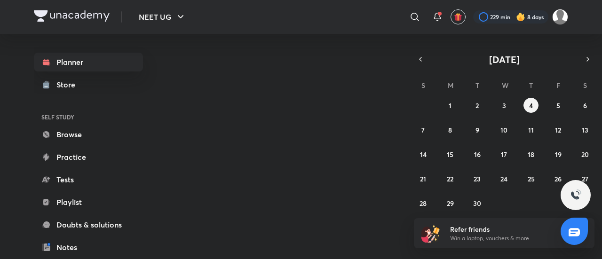 This screenshot has height=259, width=602. Describe the element at coordinates (505, 85) in the screenshot. I see `abbr: Wednesday` at that location.